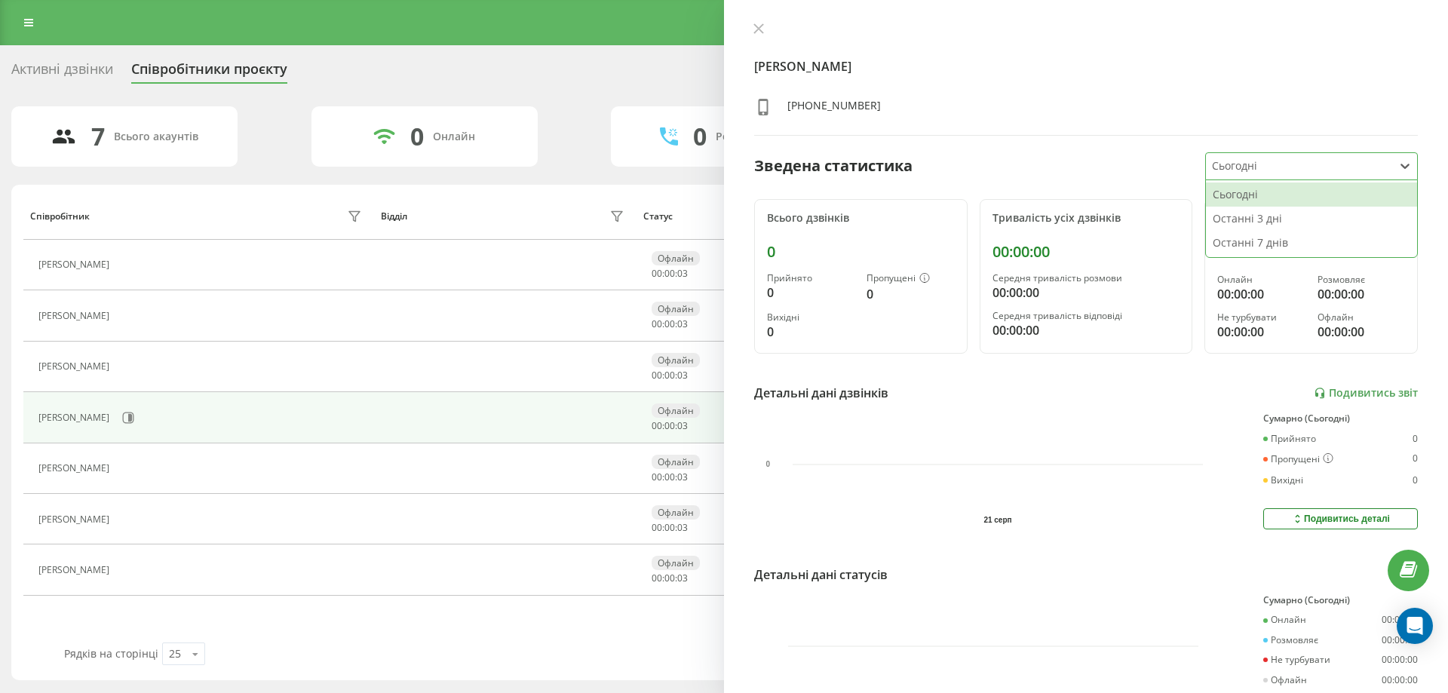  I want to click on div: Детальні дані статусів, so click(821, 575).